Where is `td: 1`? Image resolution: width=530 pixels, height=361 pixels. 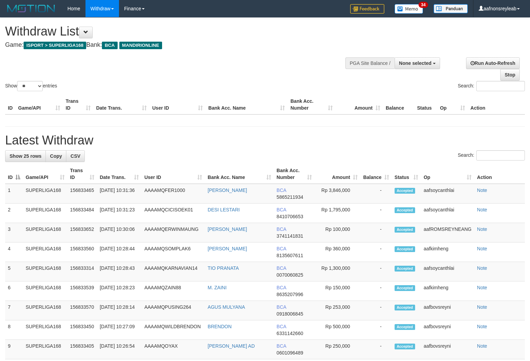 td: 1 is located at coordinates (14, 194).